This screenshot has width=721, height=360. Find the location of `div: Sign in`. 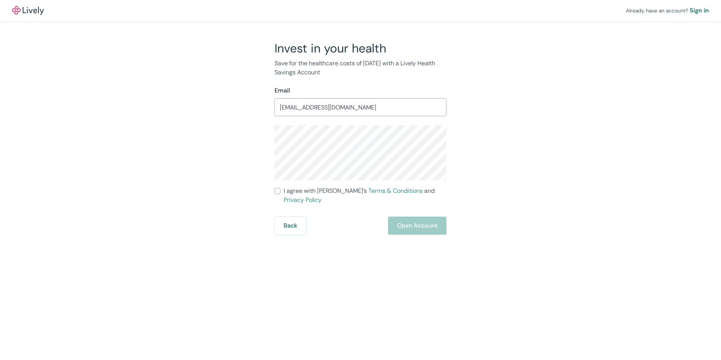

div: Sign in is located at coordinates (699, 11).